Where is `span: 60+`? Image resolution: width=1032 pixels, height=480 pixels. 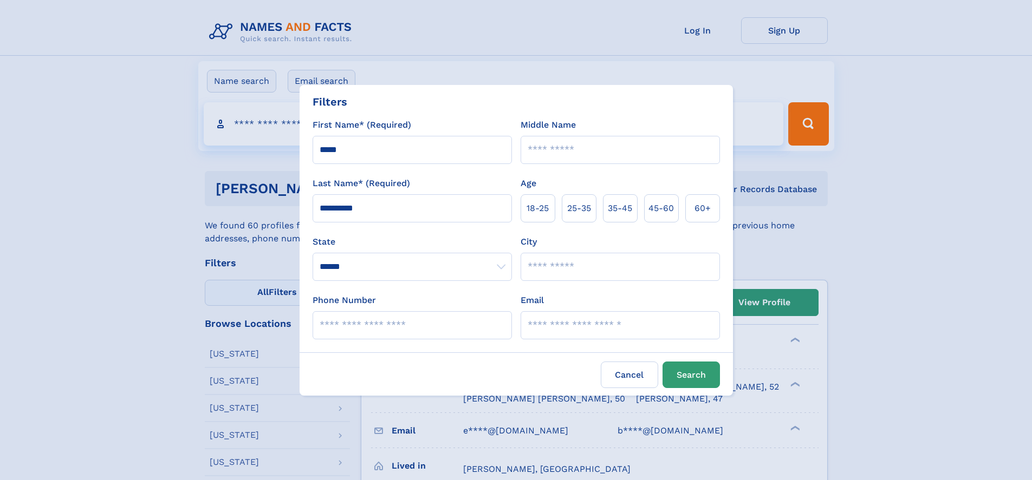
span: 60+ is located at coordinates (702, 209).